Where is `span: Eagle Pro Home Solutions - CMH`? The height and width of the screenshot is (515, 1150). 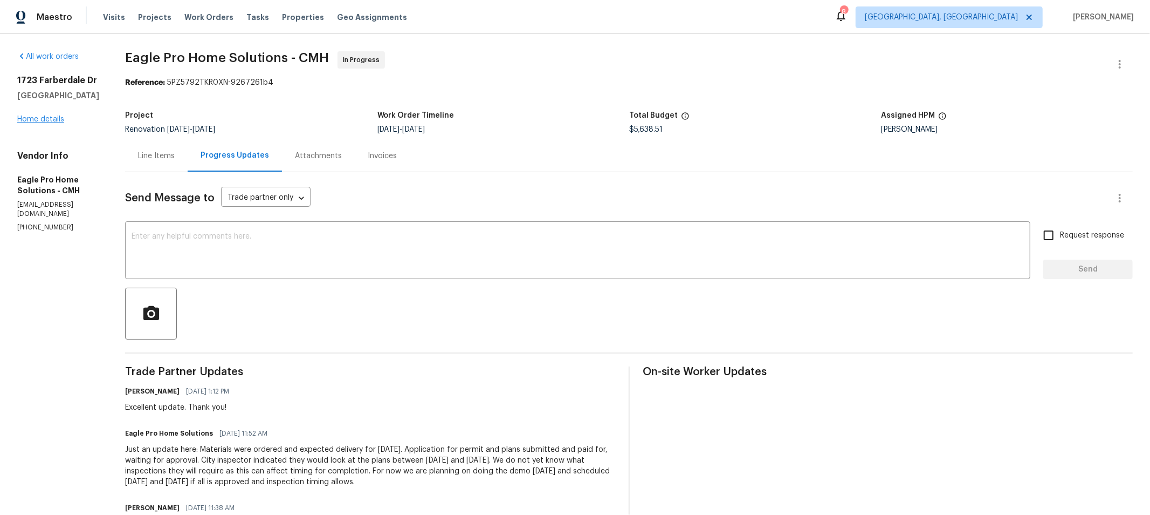 span: Eagle Pro Home Solutions - CMH is located at coordinates (227, 58).